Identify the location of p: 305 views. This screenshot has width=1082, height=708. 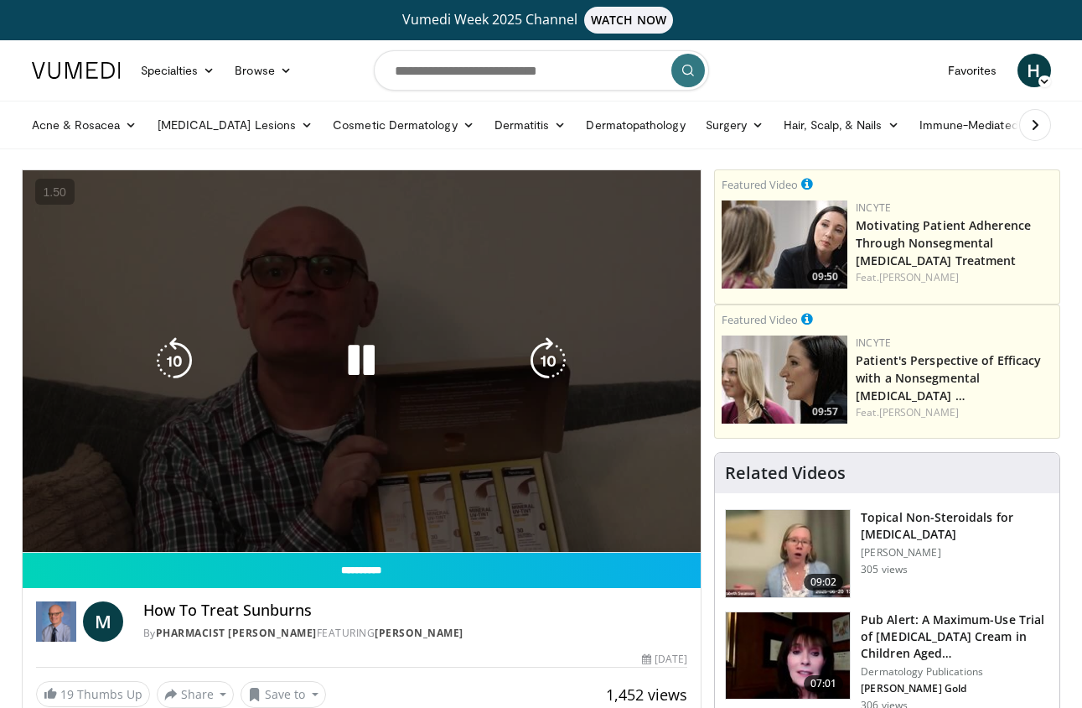
(885, 569).